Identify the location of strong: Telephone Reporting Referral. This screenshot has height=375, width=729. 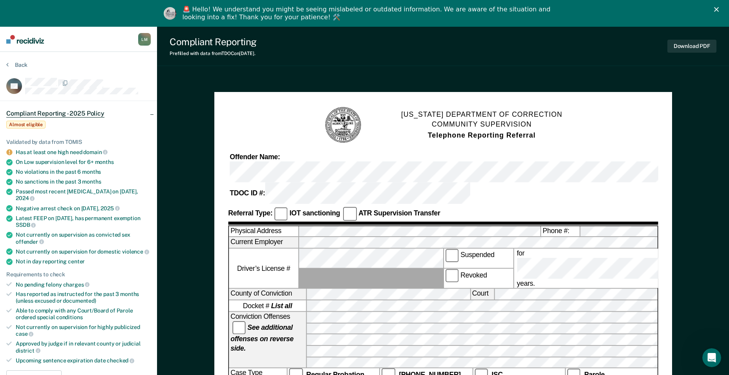
(482, 135).